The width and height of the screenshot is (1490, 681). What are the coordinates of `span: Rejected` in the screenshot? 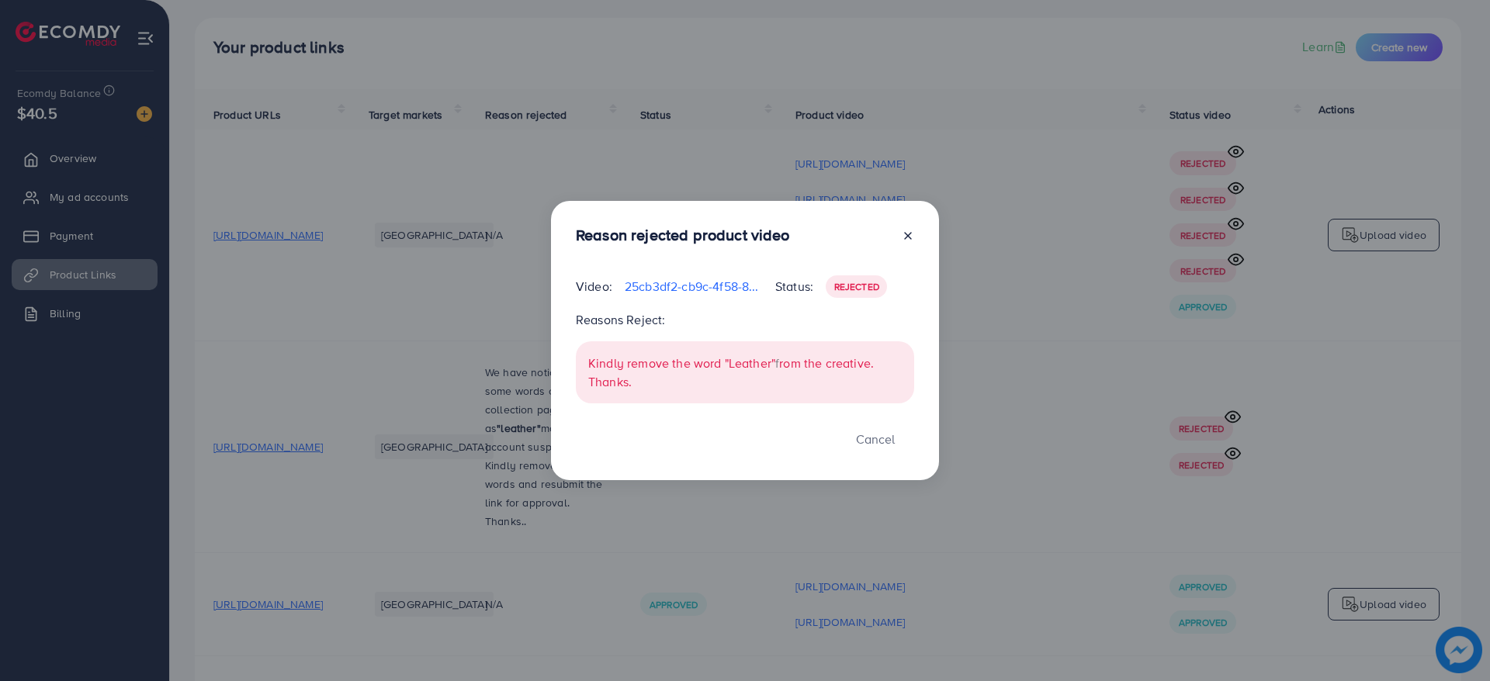 It's located at (857, 286).